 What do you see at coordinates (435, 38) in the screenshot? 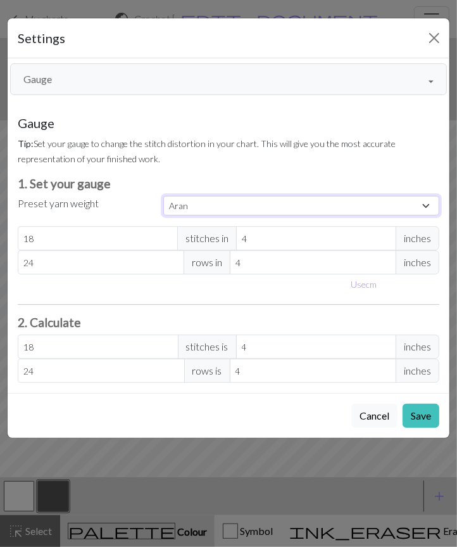
I see `button: Close` at bounding box center [435, 38].